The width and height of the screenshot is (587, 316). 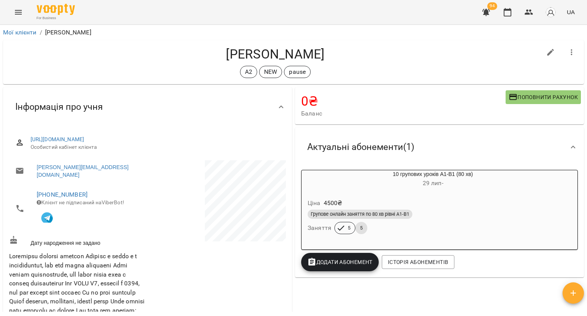 What do you see at coordinates (56, 18) in the screenshot?
I see `span: For Business` at bounding box center [56, 18].